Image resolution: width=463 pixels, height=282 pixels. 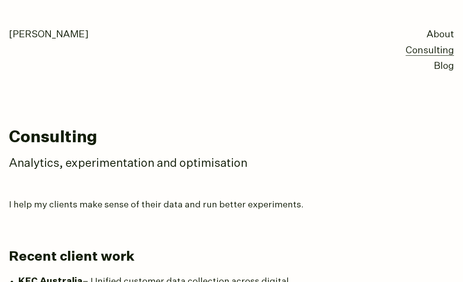 I want to click on p: I help my clients make sense of their data and run better experiments., so click(x=163, y=205).